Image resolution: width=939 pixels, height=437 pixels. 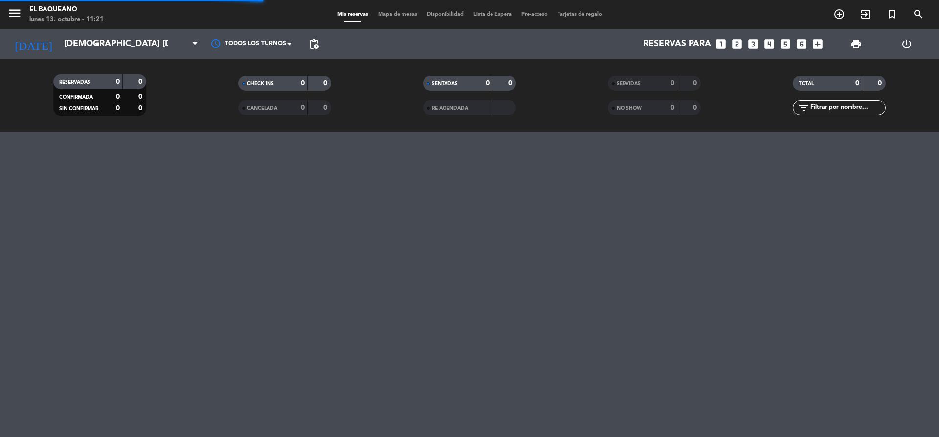 I want to click on span: NO SHOW, so click(x=629, y=108).